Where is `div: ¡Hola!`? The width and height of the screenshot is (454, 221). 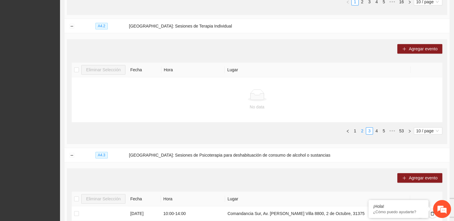
div: ¡Hola! is located at coordinates (398, 207).